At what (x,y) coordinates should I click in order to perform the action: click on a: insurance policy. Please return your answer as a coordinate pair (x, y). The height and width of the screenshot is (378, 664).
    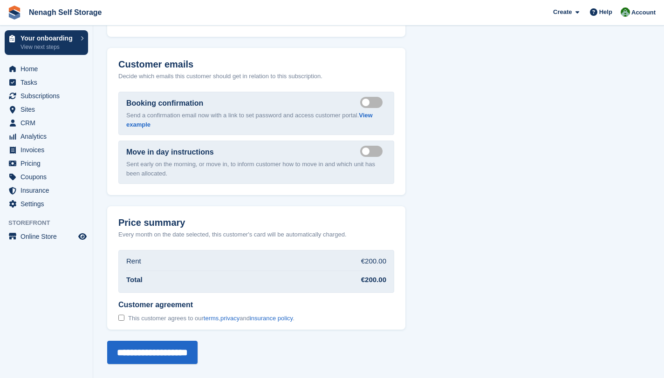
    Looking at the image, I should click on (271, 318).